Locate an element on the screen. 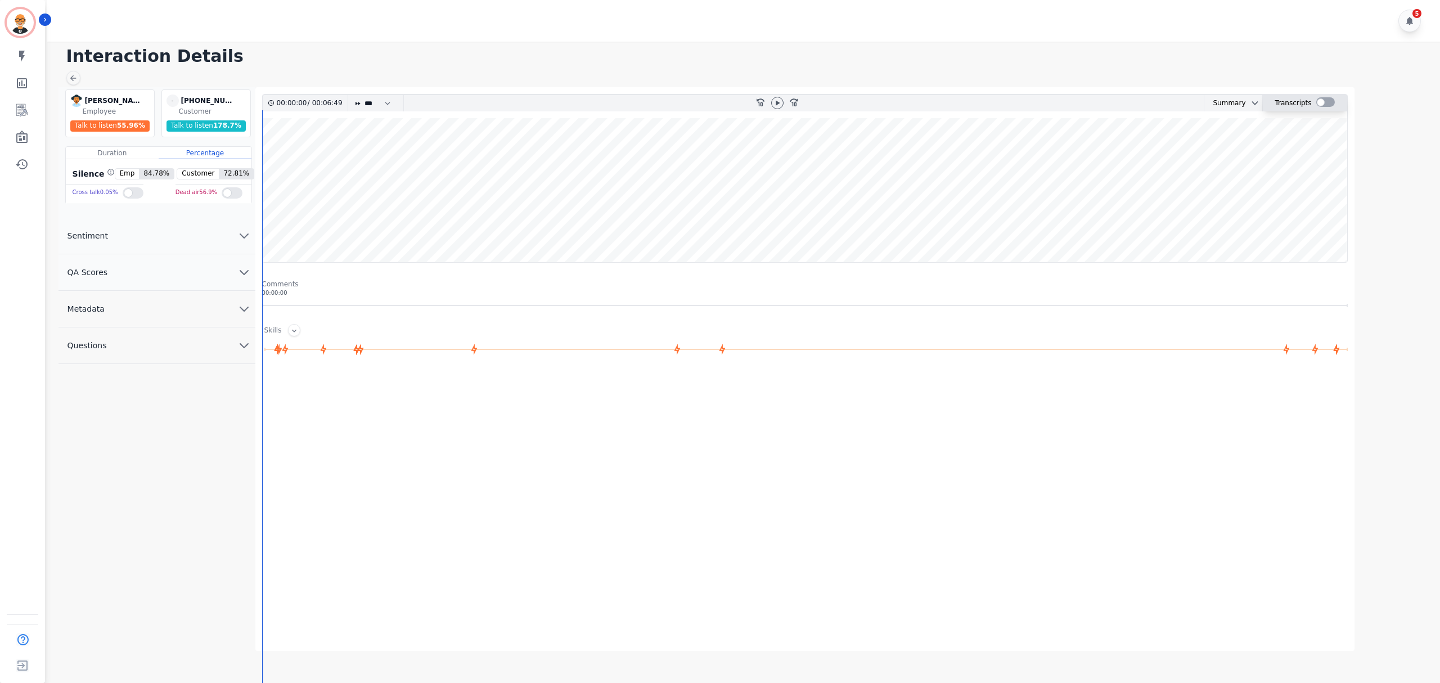 The image size is (1440, 683). div: 5 is located at coordinates (1416, 13).